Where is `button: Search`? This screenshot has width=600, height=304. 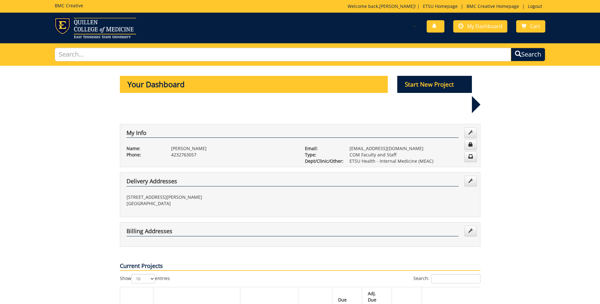
button: Search is located at coordinates (528, 54).